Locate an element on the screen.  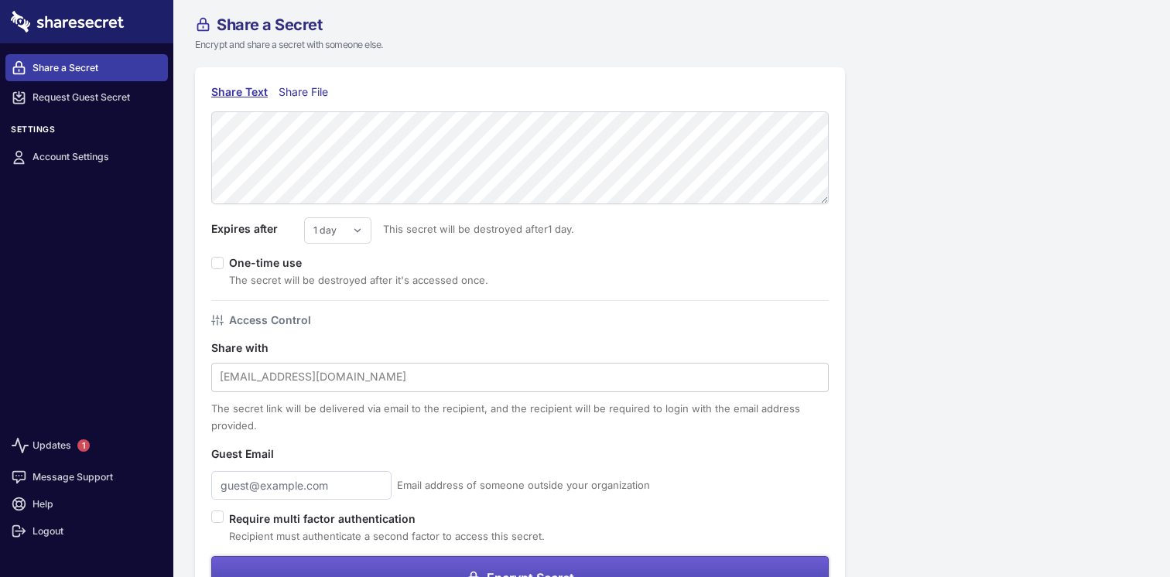
span: Share a Secret is located at coordinates (269, 25).